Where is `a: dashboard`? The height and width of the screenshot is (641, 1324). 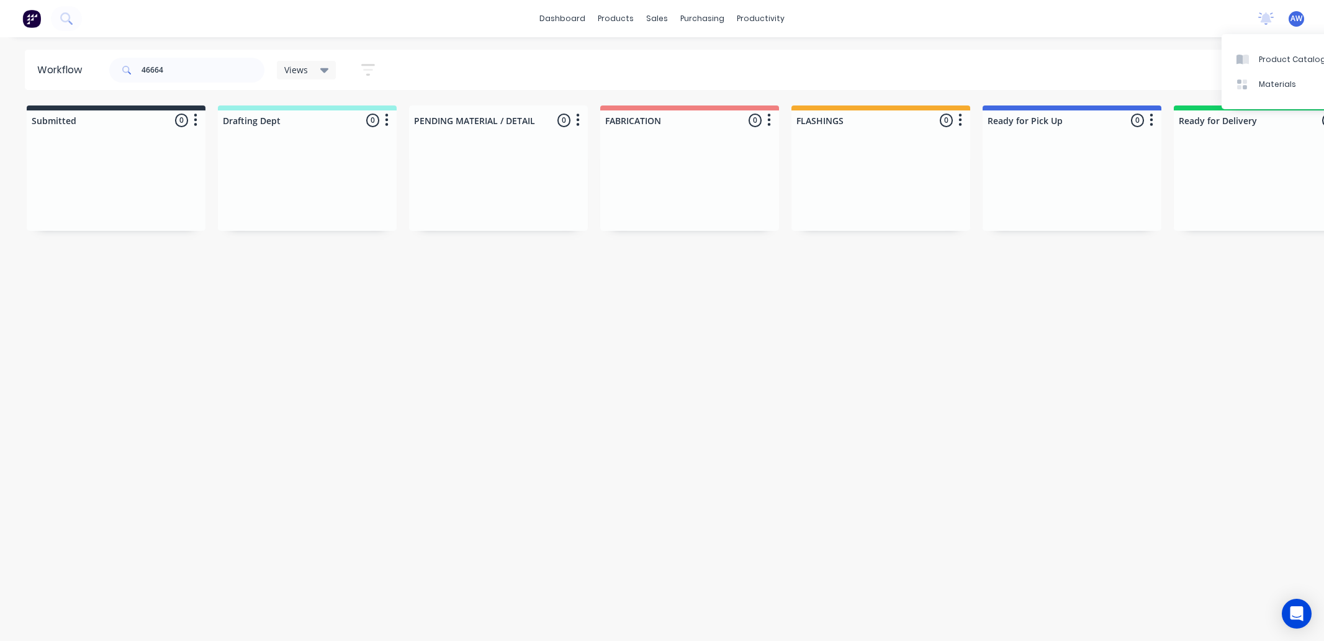 a: dashboard is located at coordinates (562, 19).